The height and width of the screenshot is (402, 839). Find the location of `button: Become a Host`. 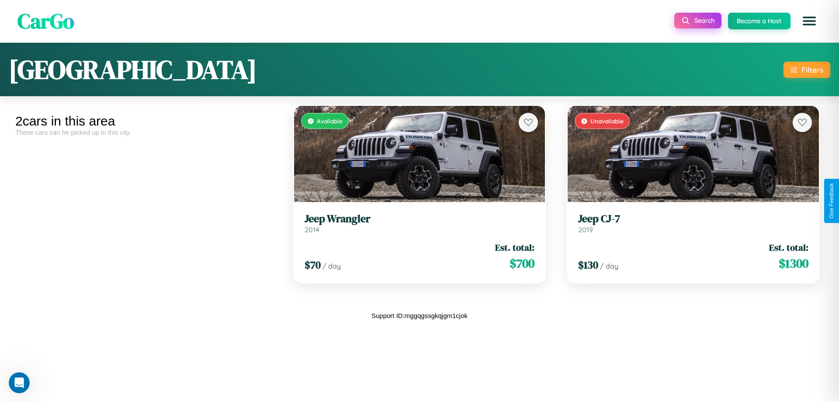

button: Become a Host is located at coordinates (759, 21).